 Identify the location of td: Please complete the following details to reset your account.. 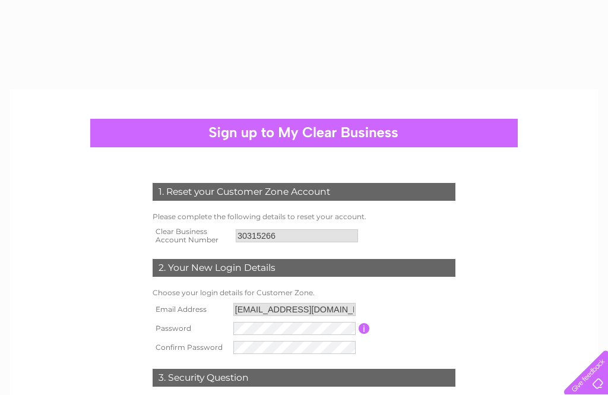
(304, 217).